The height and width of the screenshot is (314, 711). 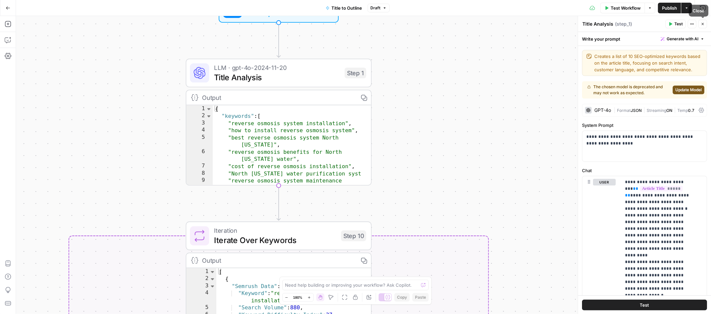 I want to click on span: Temp, so click(x=683, y=110).